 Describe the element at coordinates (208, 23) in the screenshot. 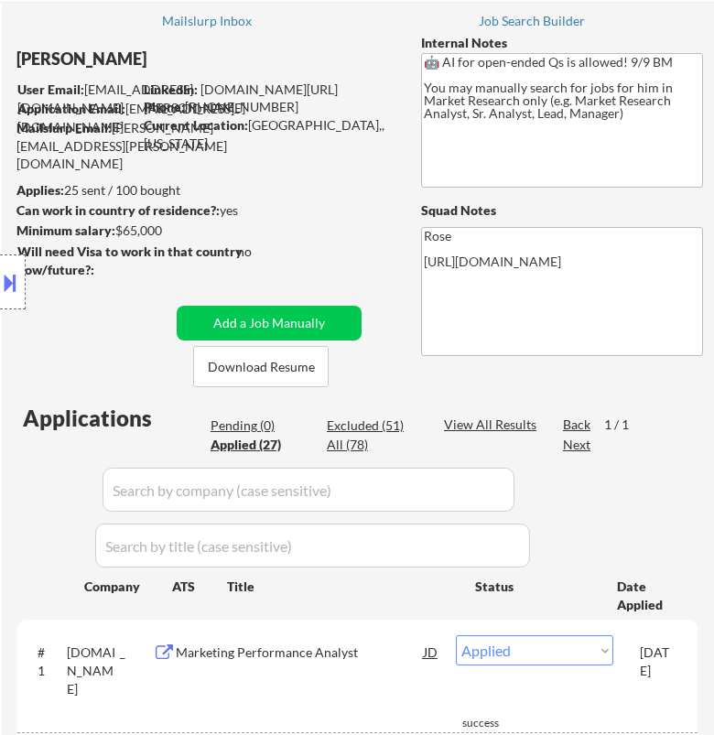

I see `a: Mailslurp Inbox` at that location.